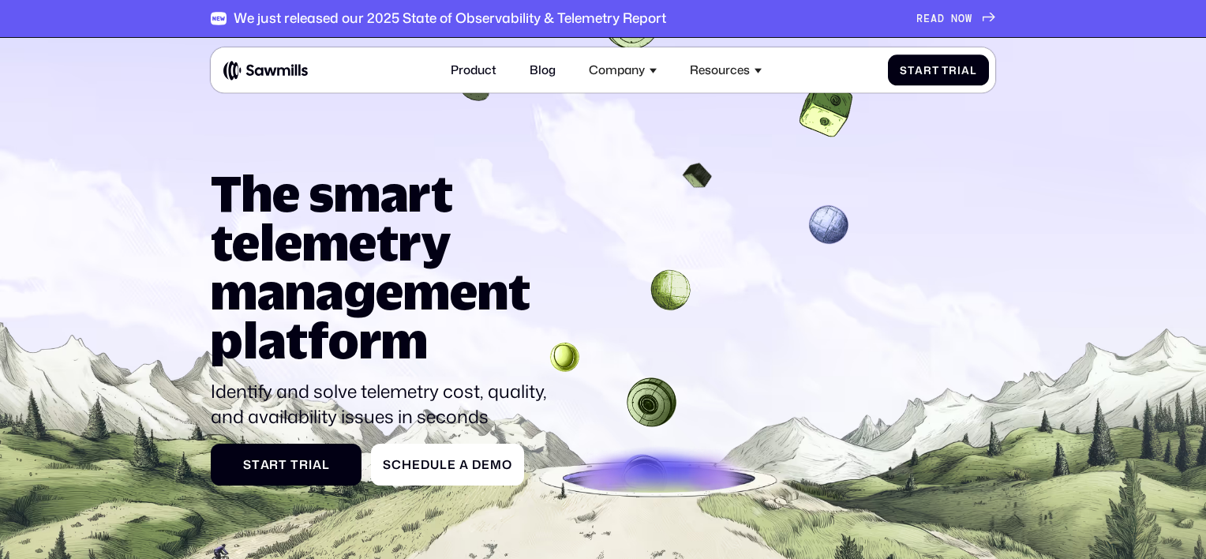 This screenshot has height=559, width=1206. Describe the element at coordinates (933, 19) in the screenshot. I see `span: A` at that location.